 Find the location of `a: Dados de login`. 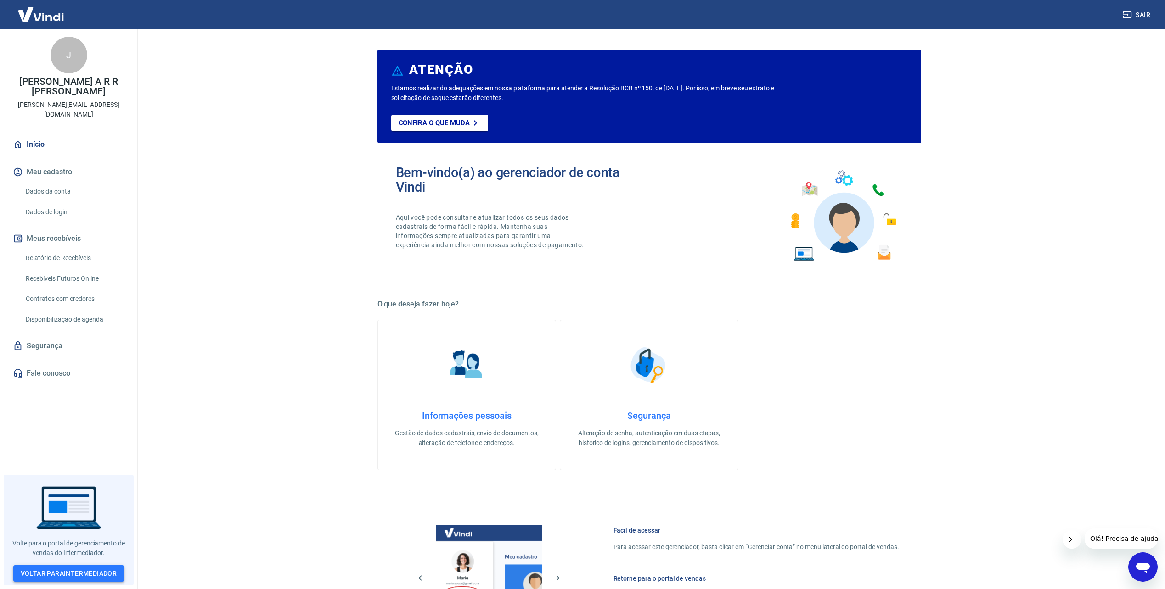

a: Dados de login is located at coordinates (74, 212).